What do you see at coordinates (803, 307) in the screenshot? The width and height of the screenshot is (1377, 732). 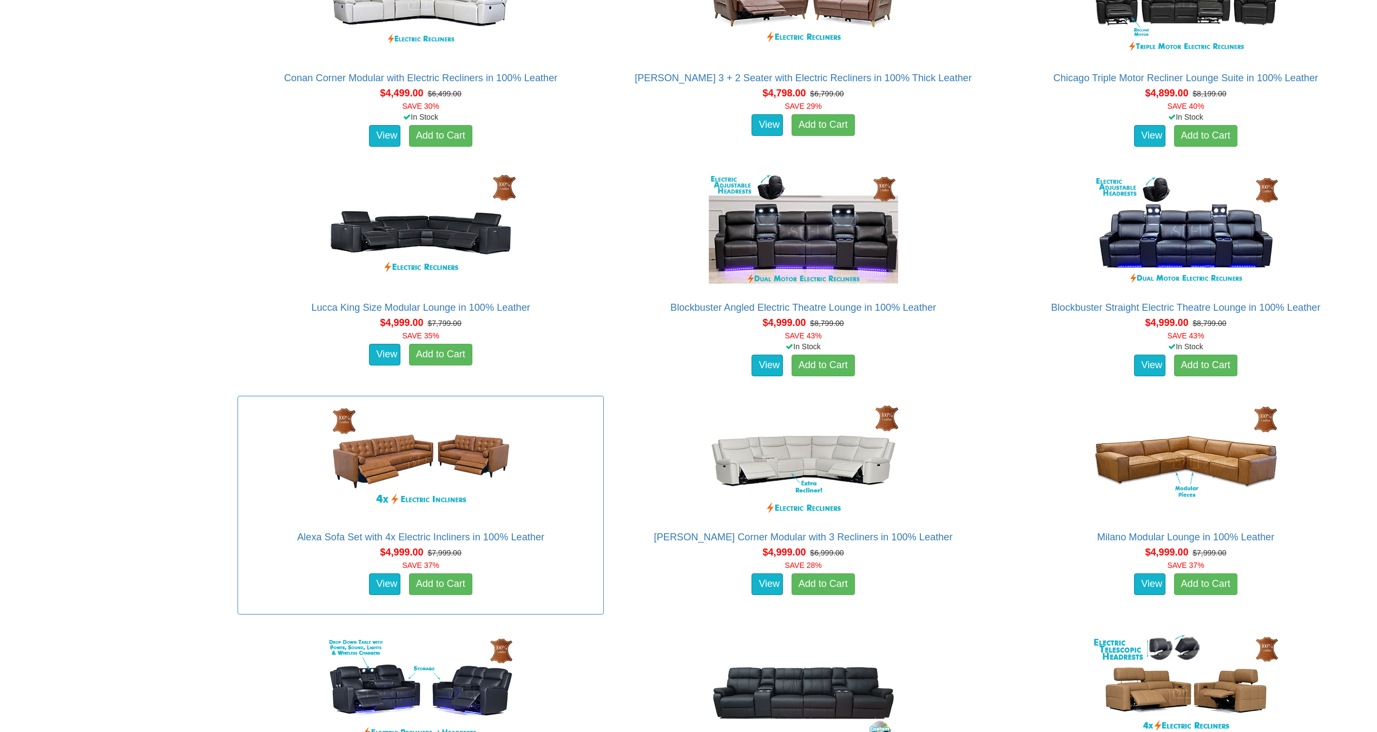 I see `a: Blockbuster Angled Electric Theatre Lounge in 100% Leather` at bounding box center [803, 307].